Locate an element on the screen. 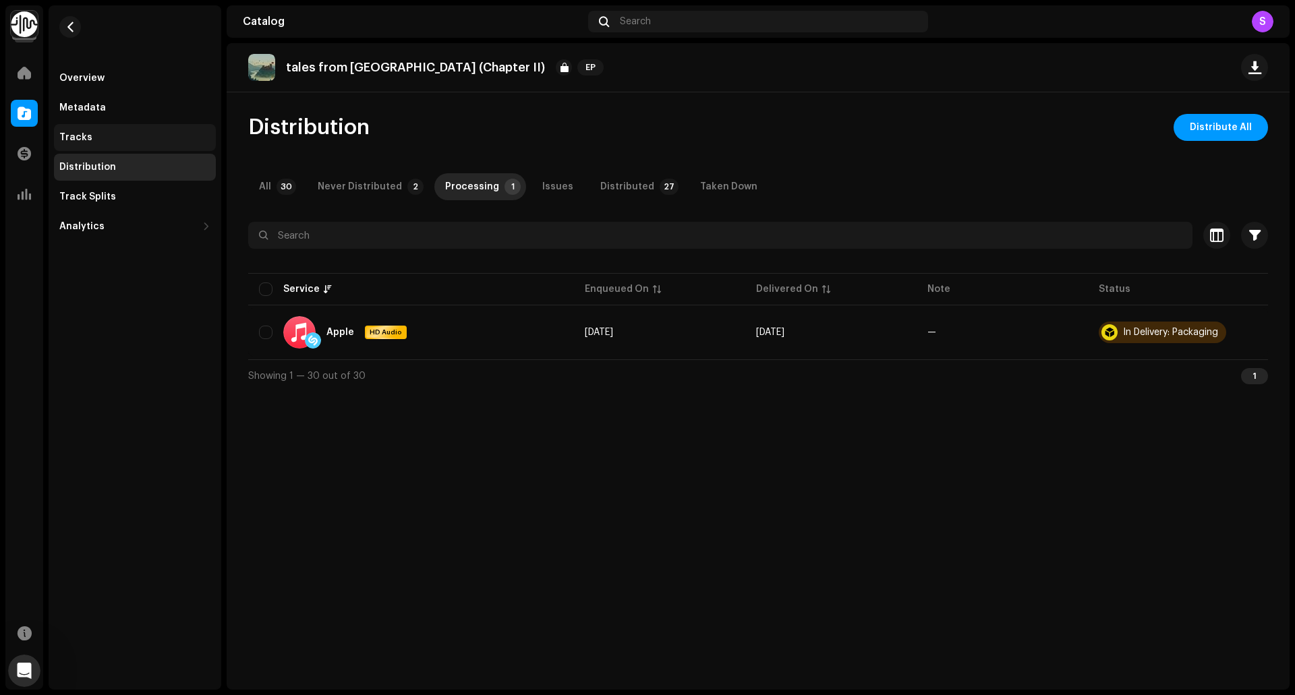 Image resolution: width=1295 pixels, height=695 pixels. div: Issues is located at coordinates (558, 187).